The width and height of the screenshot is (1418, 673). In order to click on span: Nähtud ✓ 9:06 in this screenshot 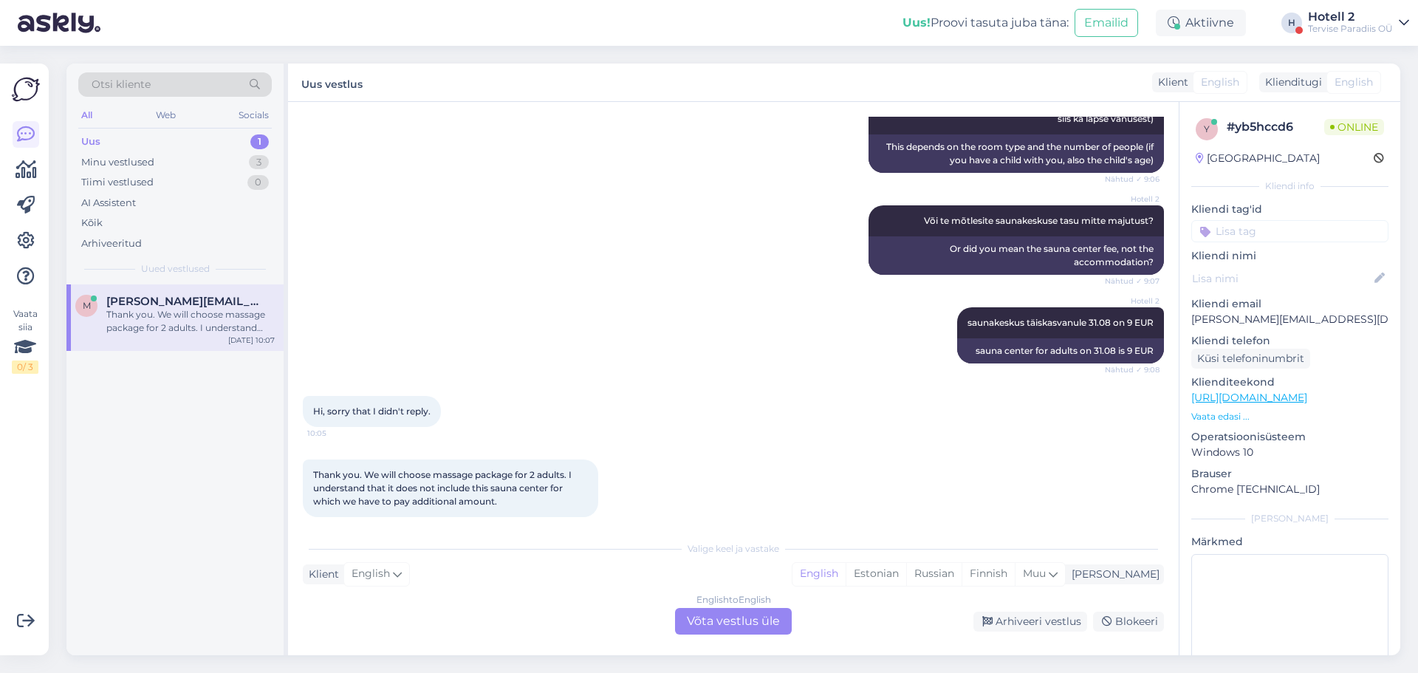, I will do `click(1131, 179)`.